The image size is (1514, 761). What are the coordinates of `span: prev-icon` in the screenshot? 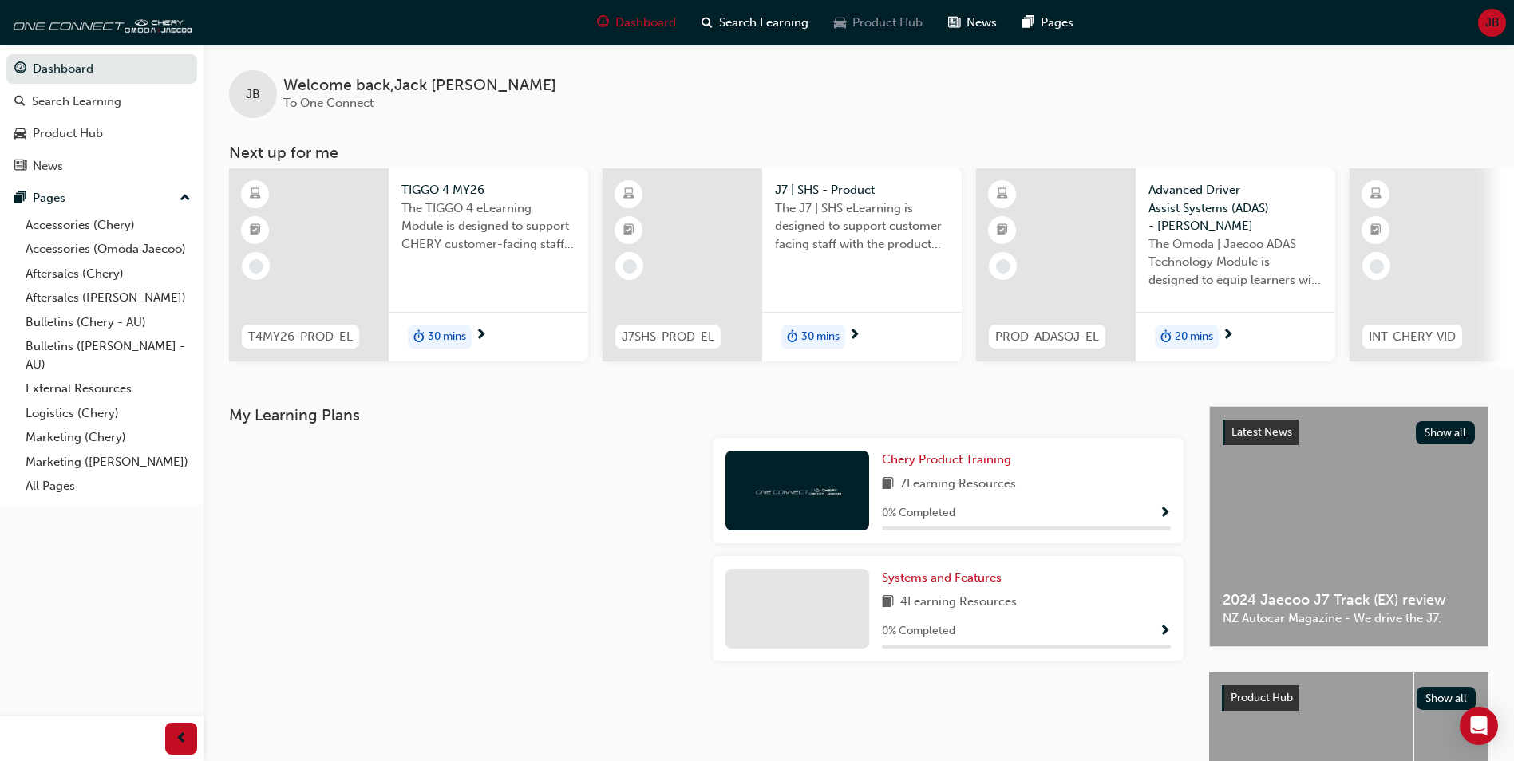 It's located at (181, 739).